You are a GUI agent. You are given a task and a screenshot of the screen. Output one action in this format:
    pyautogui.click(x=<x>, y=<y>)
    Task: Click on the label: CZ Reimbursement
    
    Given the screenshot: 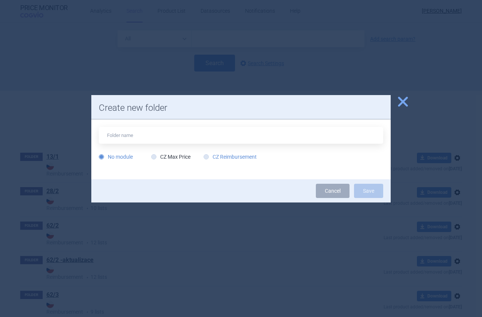 What is the action you would take?
    pyautogui.click(x=230, y=157)
    